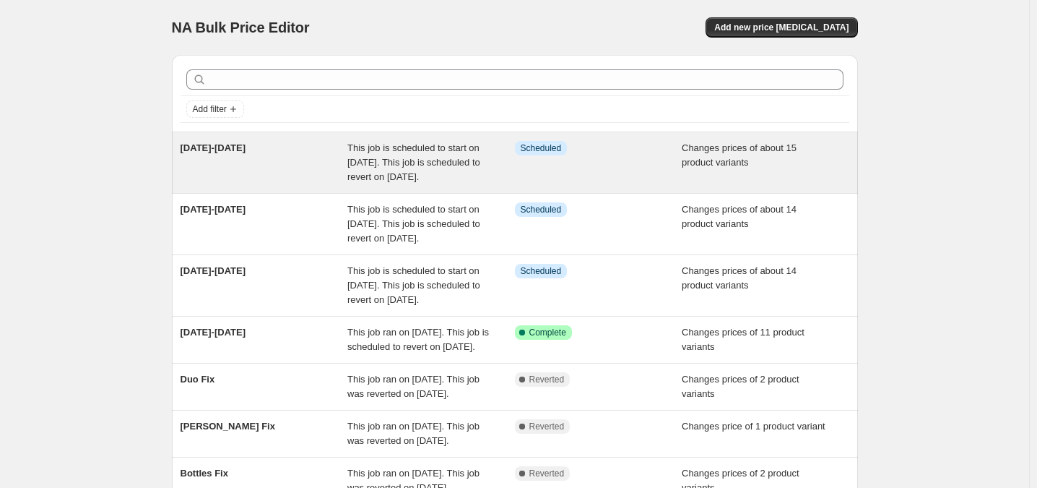 The image size is (1037, 488). Describe the element at coordinates (241, 27) in the screenshot. I see `span: NA Bulk Price Editor` at that location.